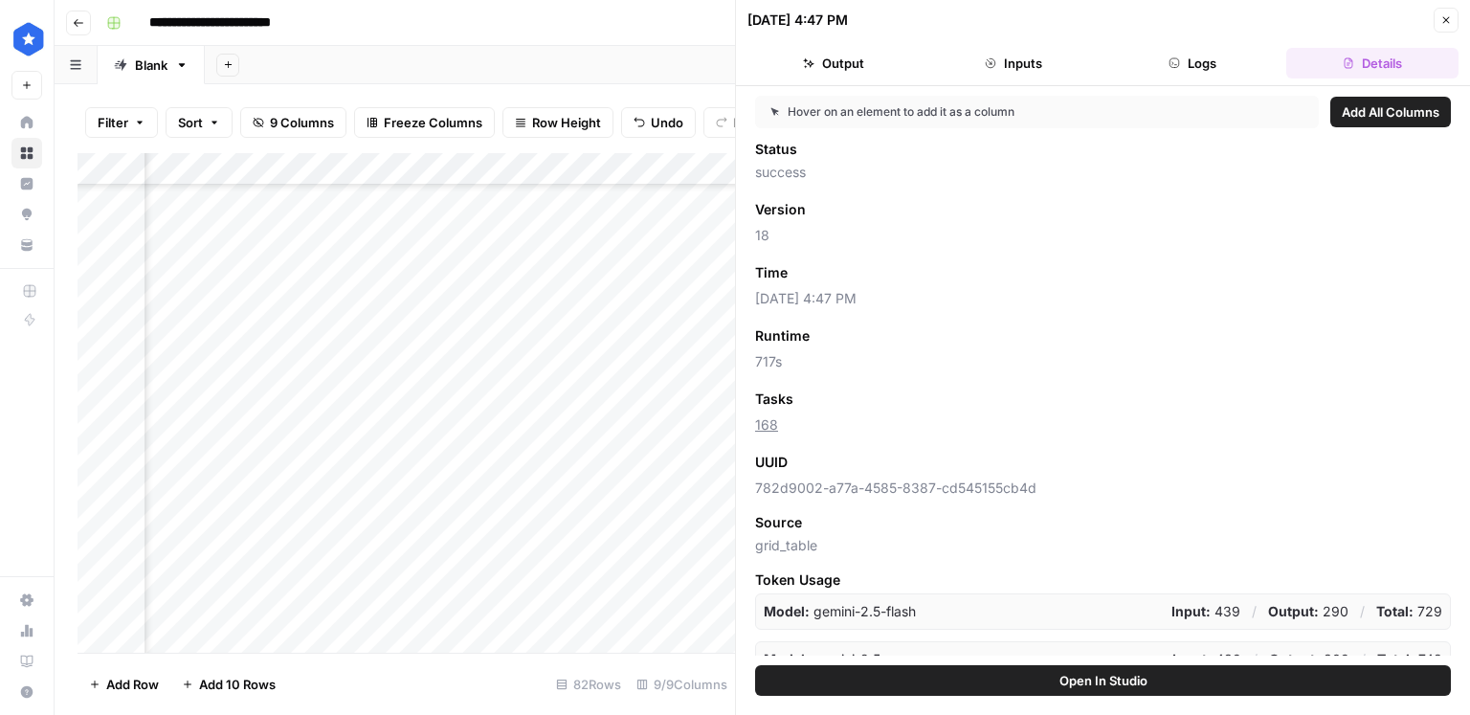 Image resolution: width=1470 pixels, height=715 pixels. Describe the element at coordinates (27, 153) in the screenshot. I see `a: Browse` at that location.